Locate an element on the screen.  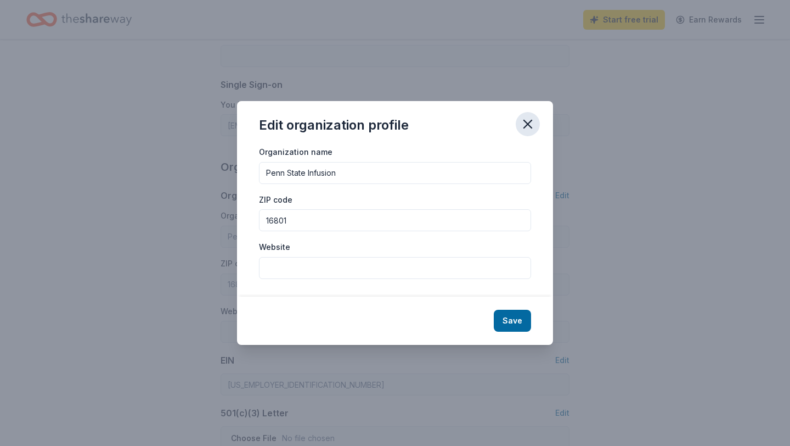
label: ZIP code is located at coordinates (275, 200).